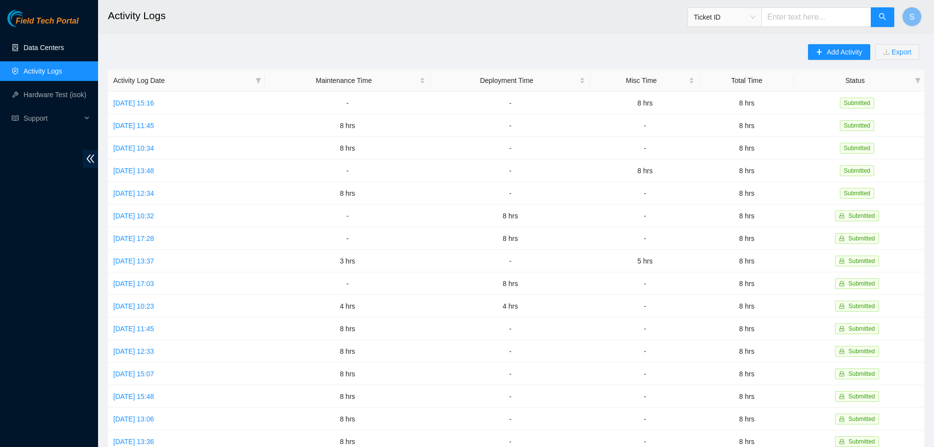  What do you see at coordinates (43, 24) in the screenshot?
I see `a: Akamai TechnologiesField Tech Portal` at bounding box center [43, 24].